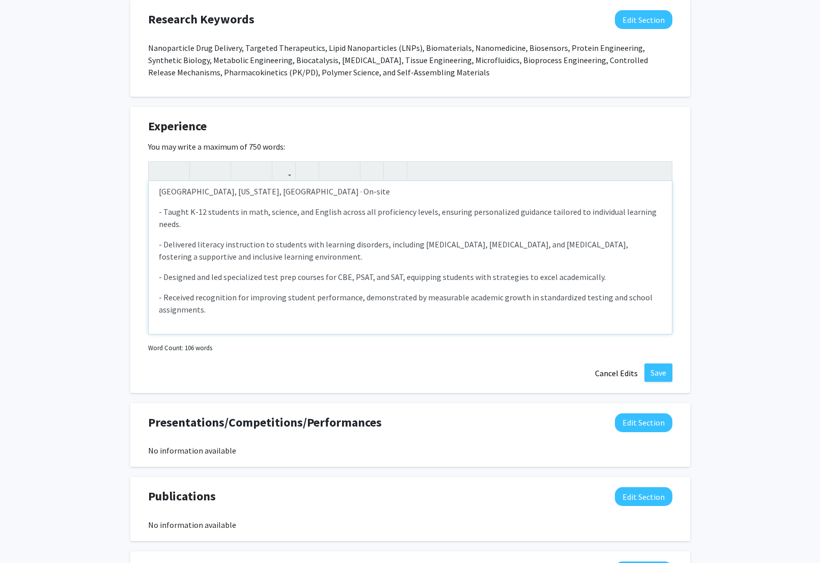 Image resolution: width=820 pixels, height=563 pixels. I want to click on button: Redo (Ctrl + Y), so click(178, 170).